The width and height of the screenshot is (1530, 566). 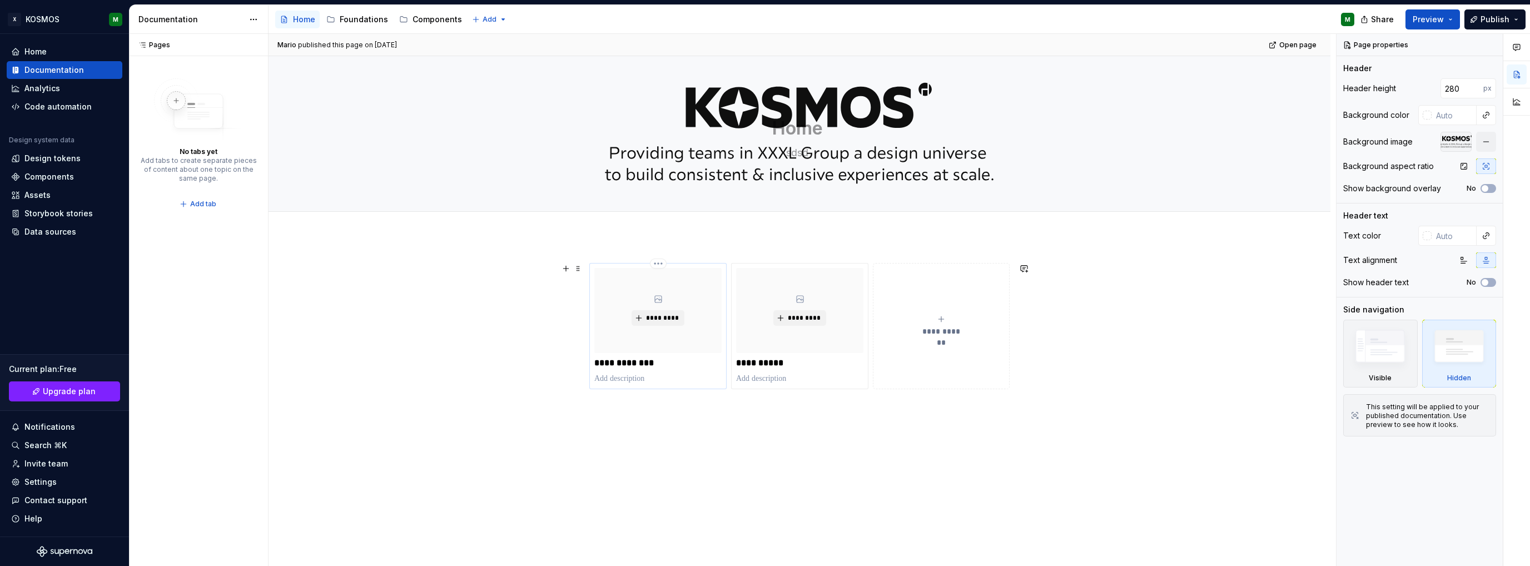 I want to click on div: Current plan : Free, so click(x=64, y=369).